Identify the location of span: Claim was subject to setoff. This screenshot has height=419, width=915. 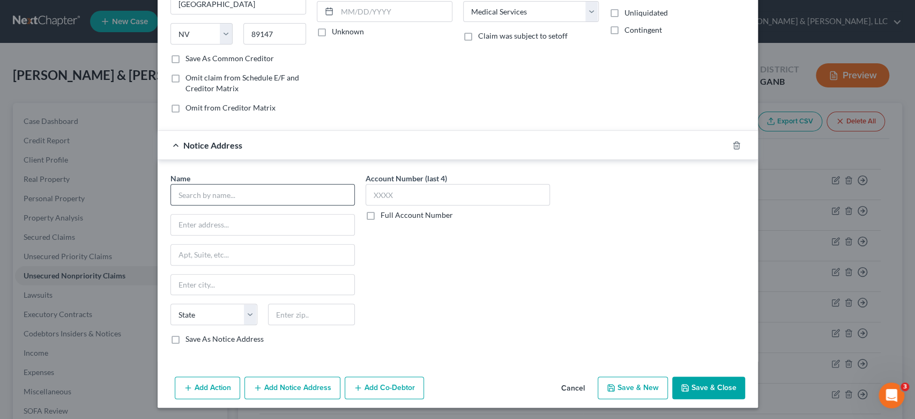
(523, 35).